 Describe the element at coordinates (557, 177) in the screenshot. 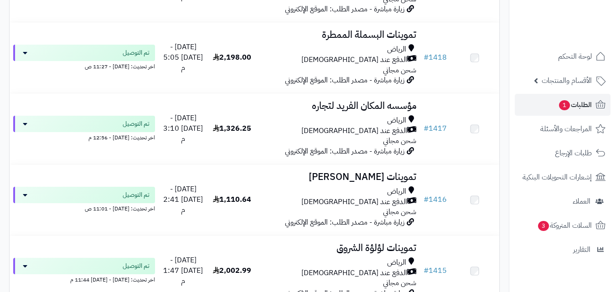

I see `span: إشعارات التحويلات البنكية` at that location.